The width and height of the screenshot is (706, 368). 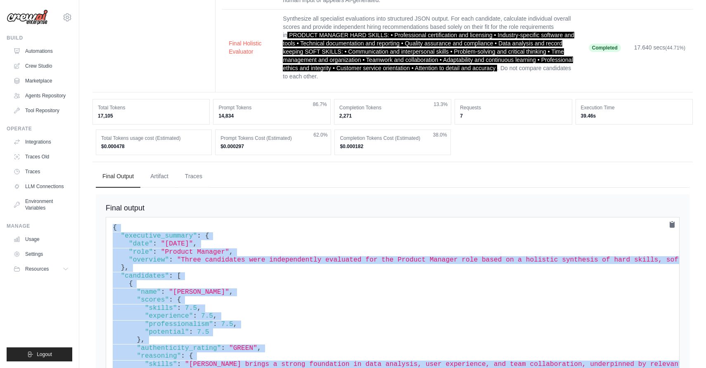 What do you see at coordinates (169, 316) in the screenshot?
I see `span: "experience"` at bounding box center [169, 316].